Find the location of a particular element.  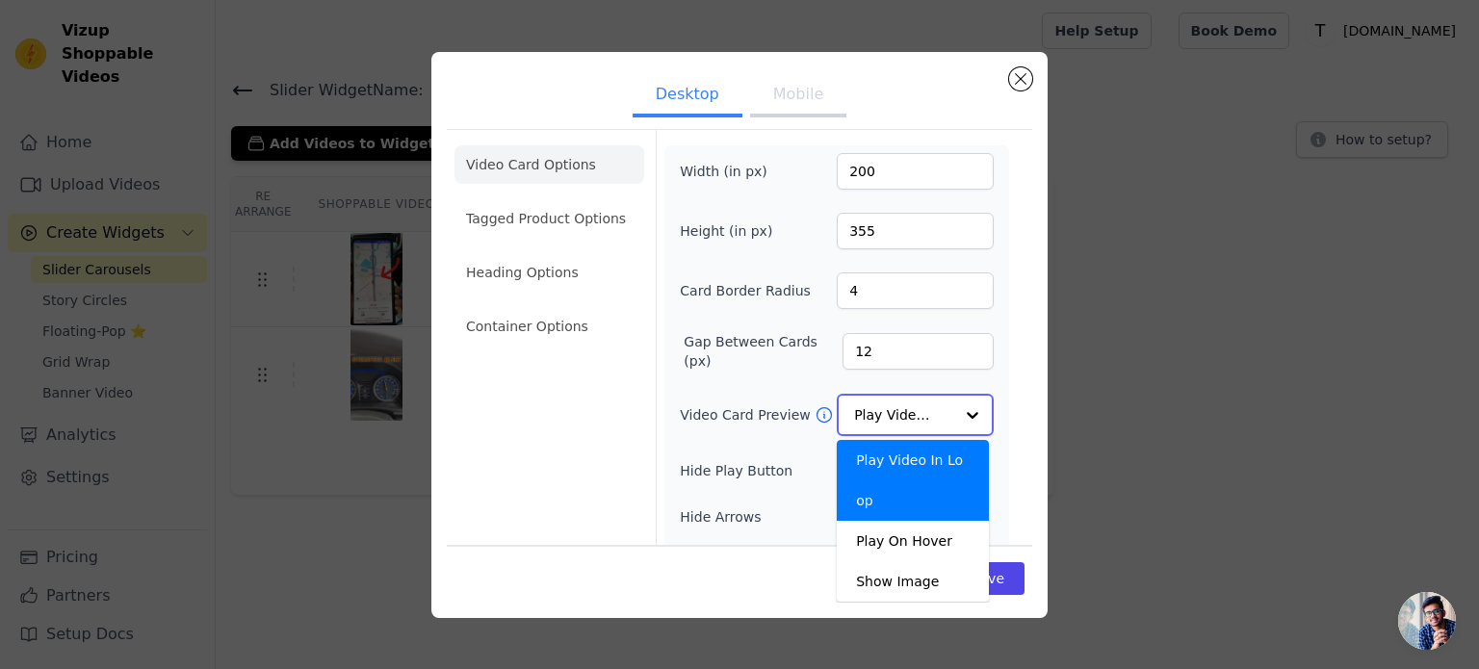

label: Width (in px) is located at coordinates (732, 171).